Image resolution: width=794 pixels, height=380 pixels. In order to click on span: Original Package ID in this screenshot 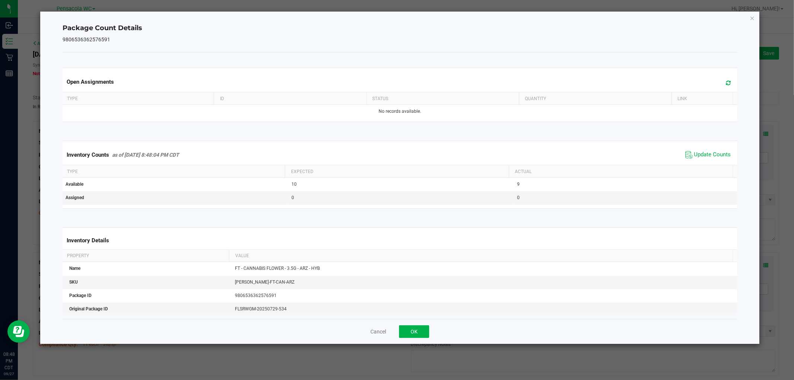, I will do `click(89, 309)`.